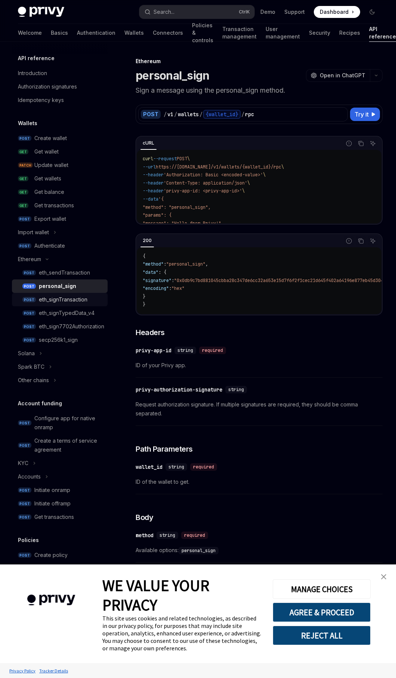 Image resolution: width=396 pixels, height=678 pixels. Describe the element at coordinates (149, 167) in the screenshot. I see `span: --url` at that location.